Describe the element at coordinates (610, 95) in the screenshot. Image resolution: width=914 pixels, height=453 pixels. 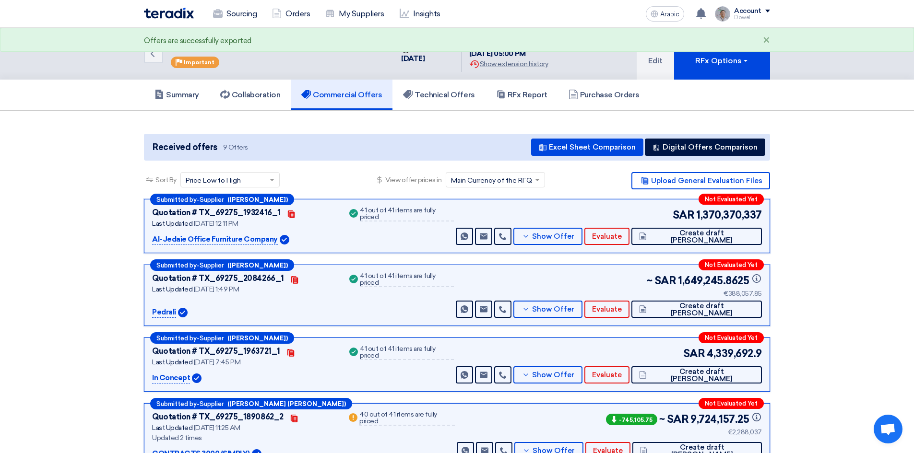
I see `font: Purchase Orders` at that location.